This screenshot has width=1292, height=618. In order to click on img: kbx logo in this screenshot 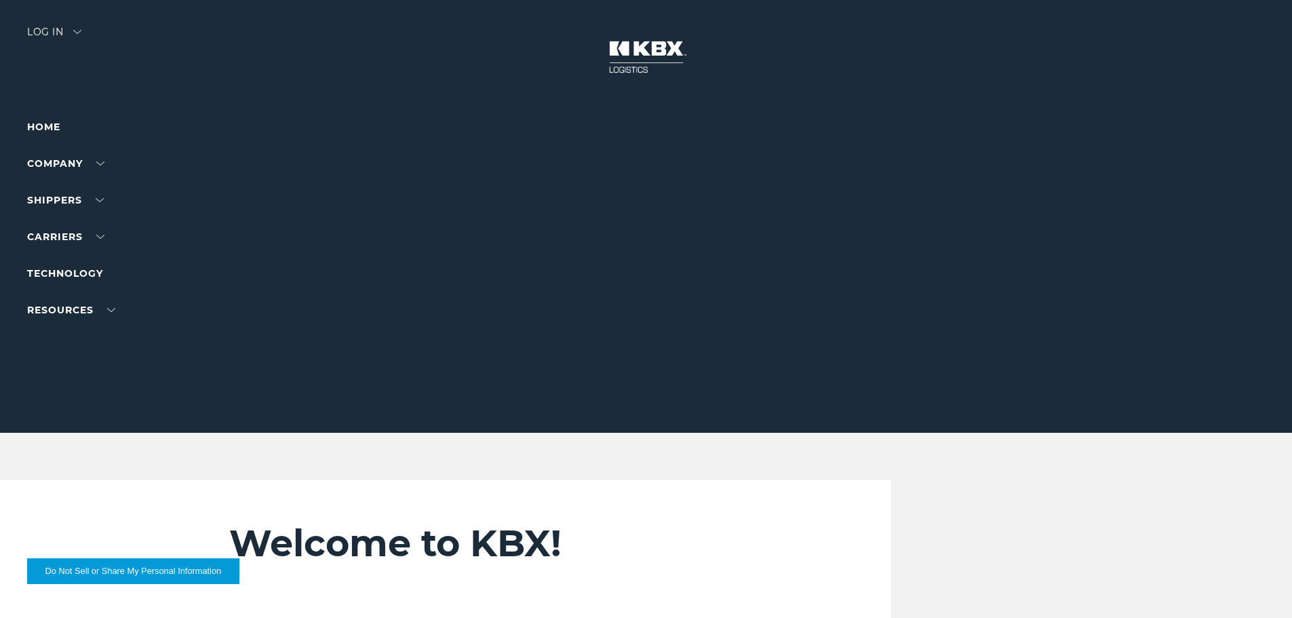, I will do `click(646, 57)`.